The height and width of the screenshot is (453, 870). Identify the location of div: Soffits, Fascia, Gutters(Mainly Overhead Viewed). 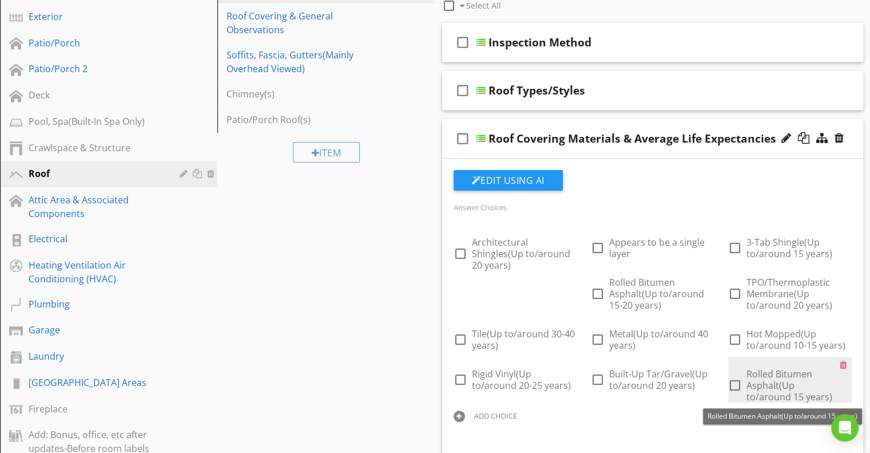
(306, 62).